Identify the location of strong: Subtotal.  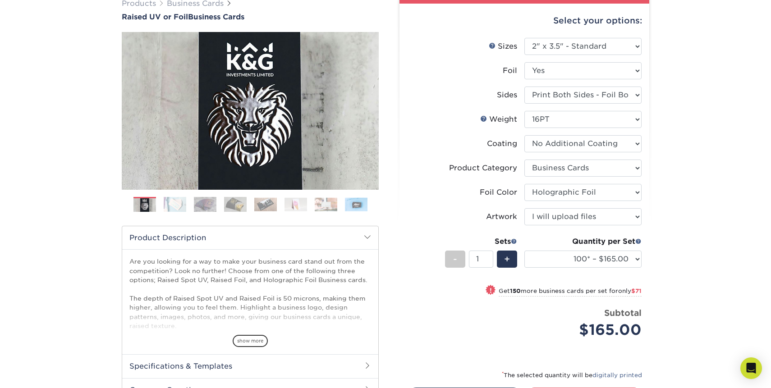
(623, 313).